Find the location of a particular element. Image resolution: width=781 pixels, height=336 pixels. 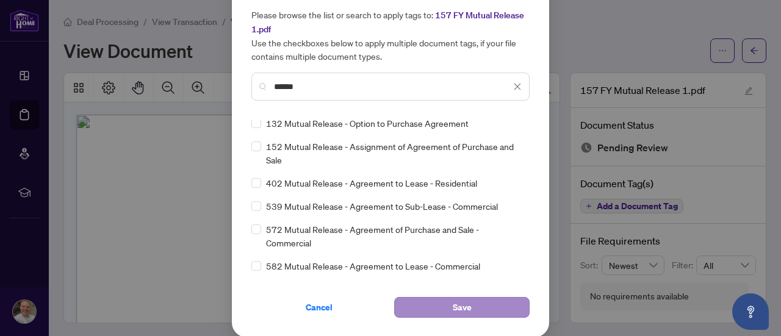

span: 132 Mutual Release - Option to Purchase Agreement is located at coordinates (367, 123).